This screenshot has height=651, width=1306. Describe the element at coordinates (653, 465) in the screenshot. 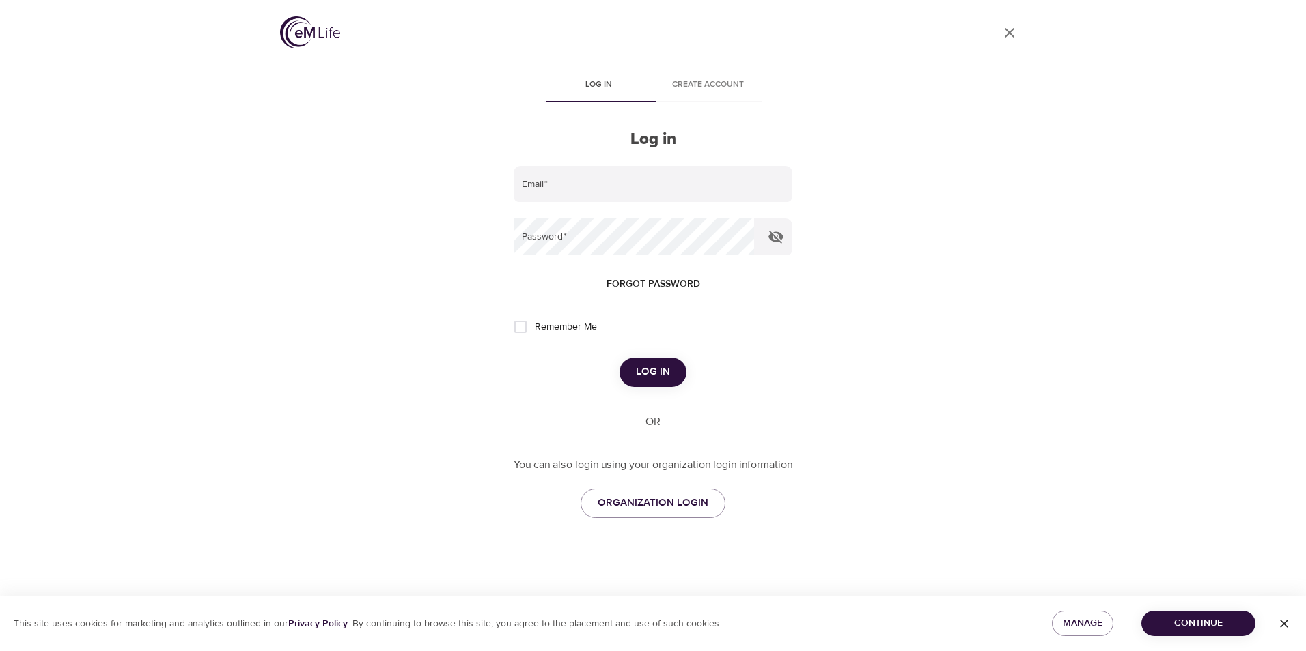

I see `p: You can also login using your organization login information` at that location.